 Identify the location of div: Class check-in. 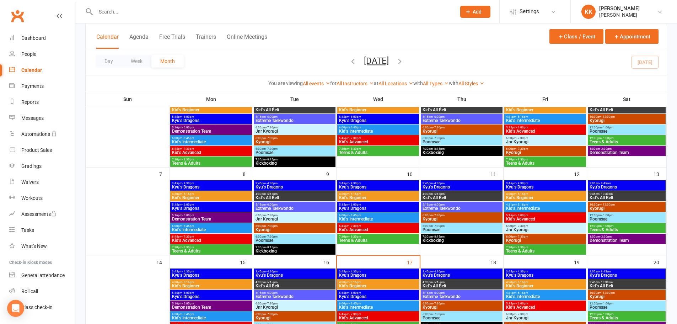
(37, 307).